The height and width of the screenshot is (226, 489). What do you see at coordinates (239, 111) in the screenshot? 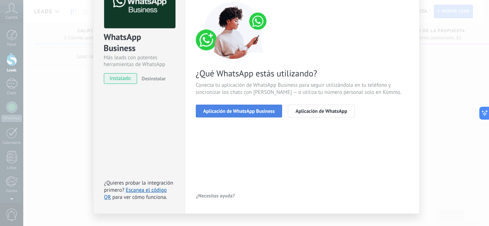
I see `button: Aplicación de WhatsApp Business` at bounding box center [239, 111].